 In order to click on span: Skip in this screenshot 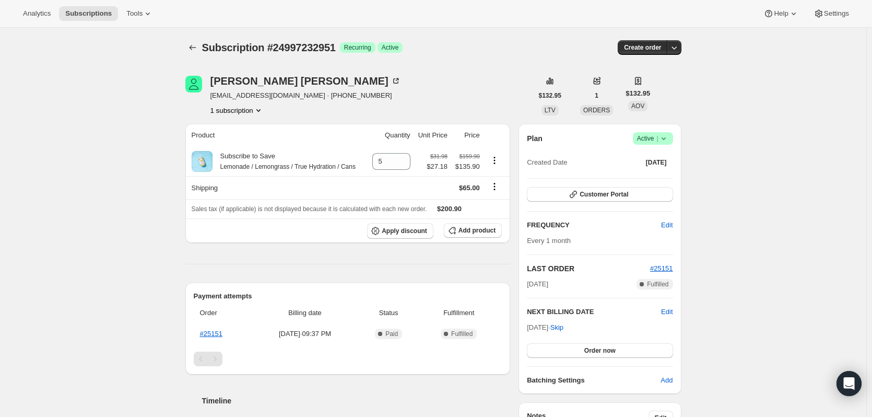, I will do `click(557, 327)`.